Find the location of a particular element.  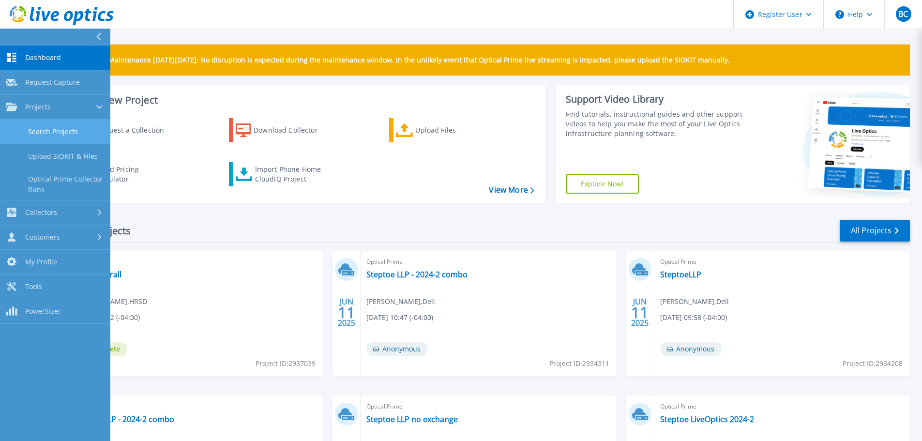

span: Request Capture is located at coordinates (52, 82).